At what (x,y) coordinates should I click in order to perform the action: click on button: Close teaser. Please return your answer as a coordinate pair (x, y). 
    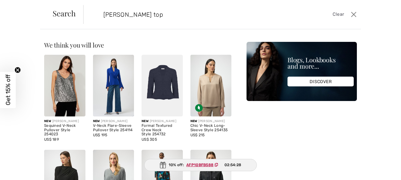
    Looking at the image, I should click on (18, 70).